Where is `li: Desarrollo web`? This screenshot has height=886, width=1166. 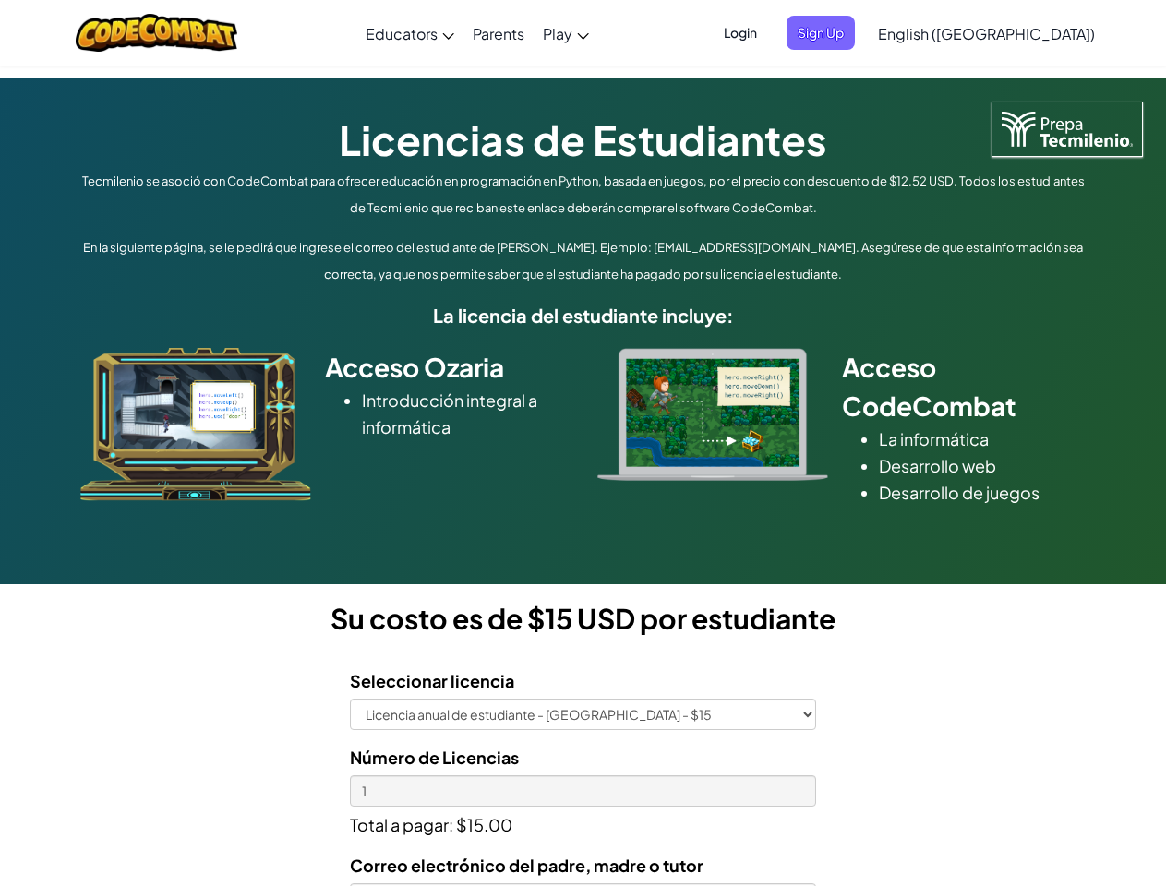
li: Desarrollo web is located at coordinates (982, 465).